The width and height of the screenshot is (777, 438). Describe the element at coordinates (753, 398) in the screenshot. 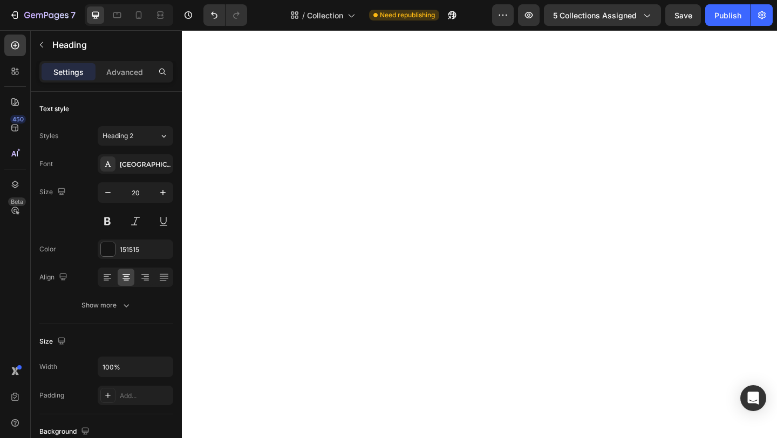

I see `div: Open Intercom Messenger` at that location.